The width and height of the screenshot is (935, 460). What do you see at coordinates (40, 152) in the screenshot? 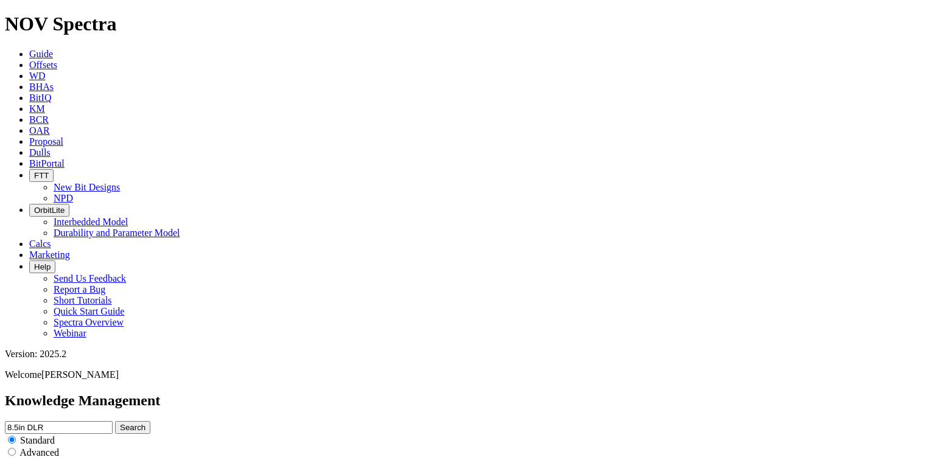
I see `span: Dulls` at bounding box center [40, 152].